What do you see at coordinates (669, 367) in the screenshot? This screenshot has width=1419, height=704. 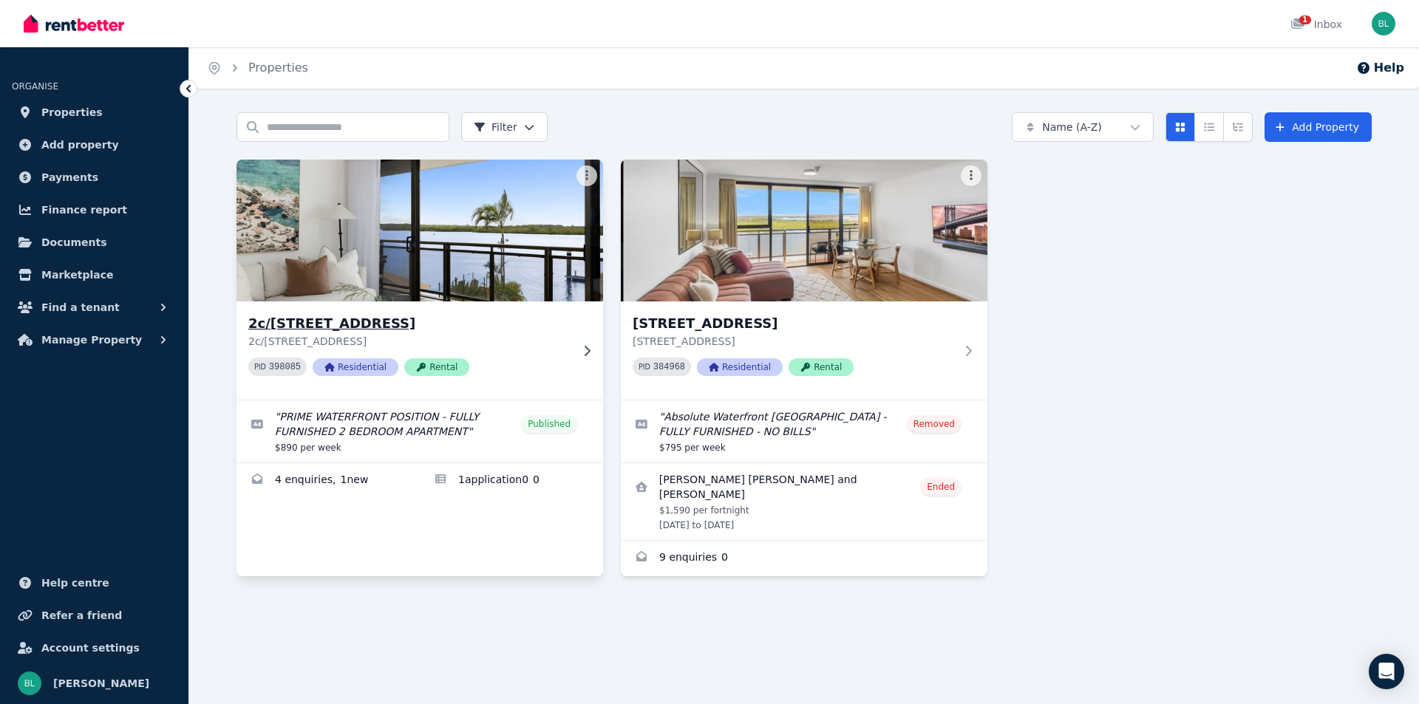 I see `code: 384968` at bounding box center [669, 367].